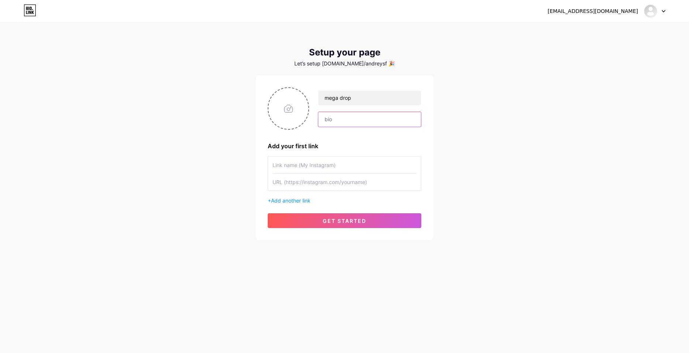 Image resolution: width=689 pixels, height=353 pixels. What do you see at coordinates (370, 119) in the screenshot?
I see `input: bio` at bounding box center [370, 119].